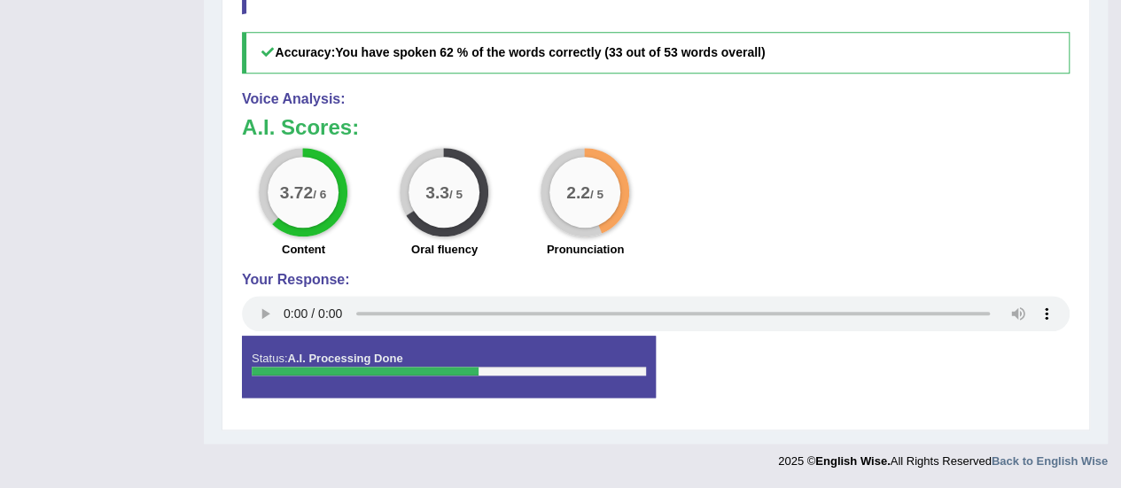  Describe the element at coordinates (438, 192) in the screenshot. I see `big: 3.3` at that location.